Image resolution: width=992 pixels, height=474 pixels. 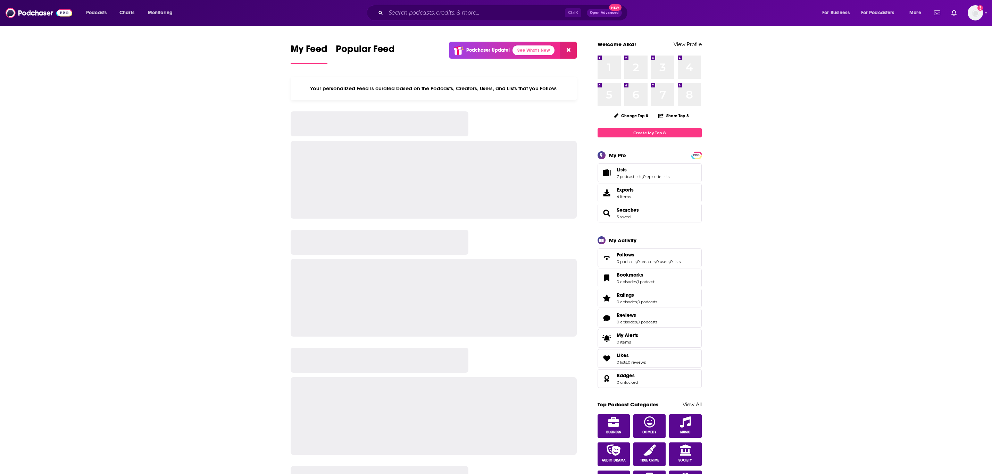 I want to click on a: 0 unlocked, so click(x=627, y=383).